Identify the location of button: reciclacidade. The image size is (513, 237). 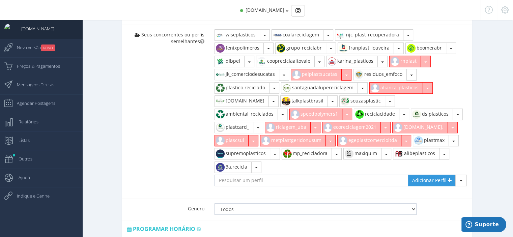
(376, 114).